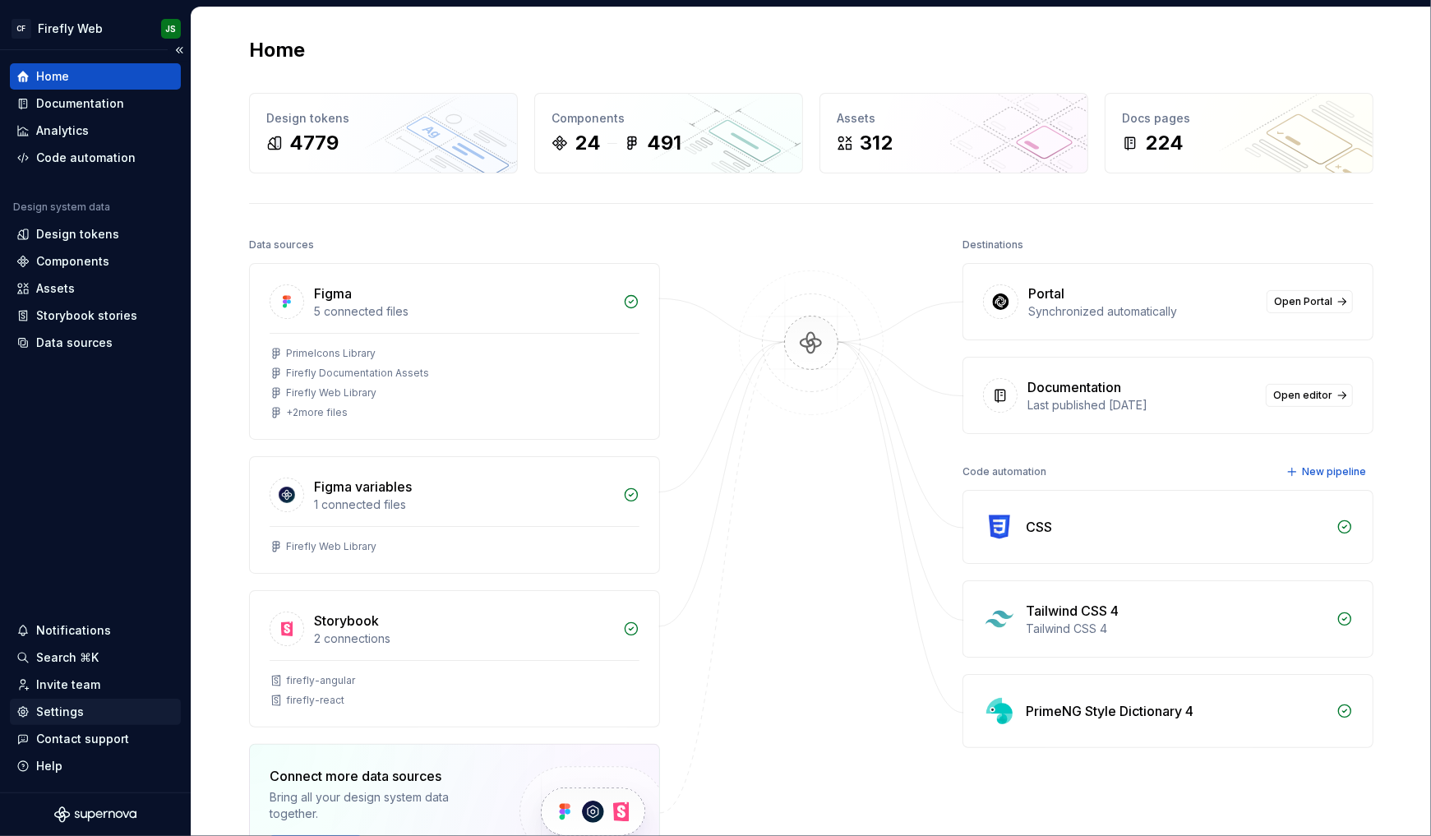 Image resolution: width=1431 pixels, height=836 pixels. Describe the element at coordinates (954, 133) in the screenshot. I see `a: Assets312` at that location.